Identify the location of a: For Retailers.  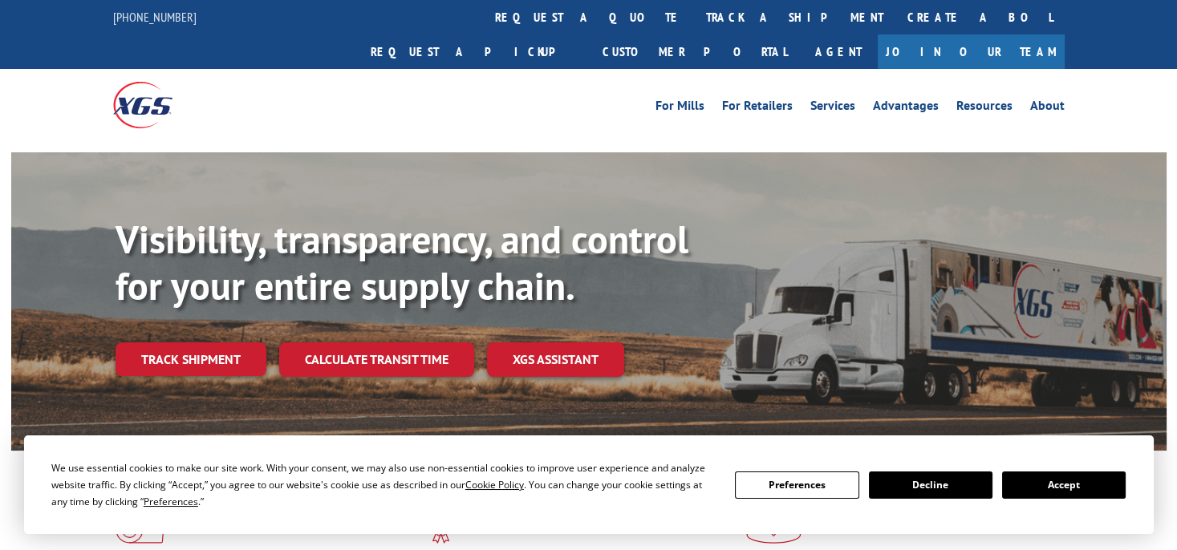
(757, 108).